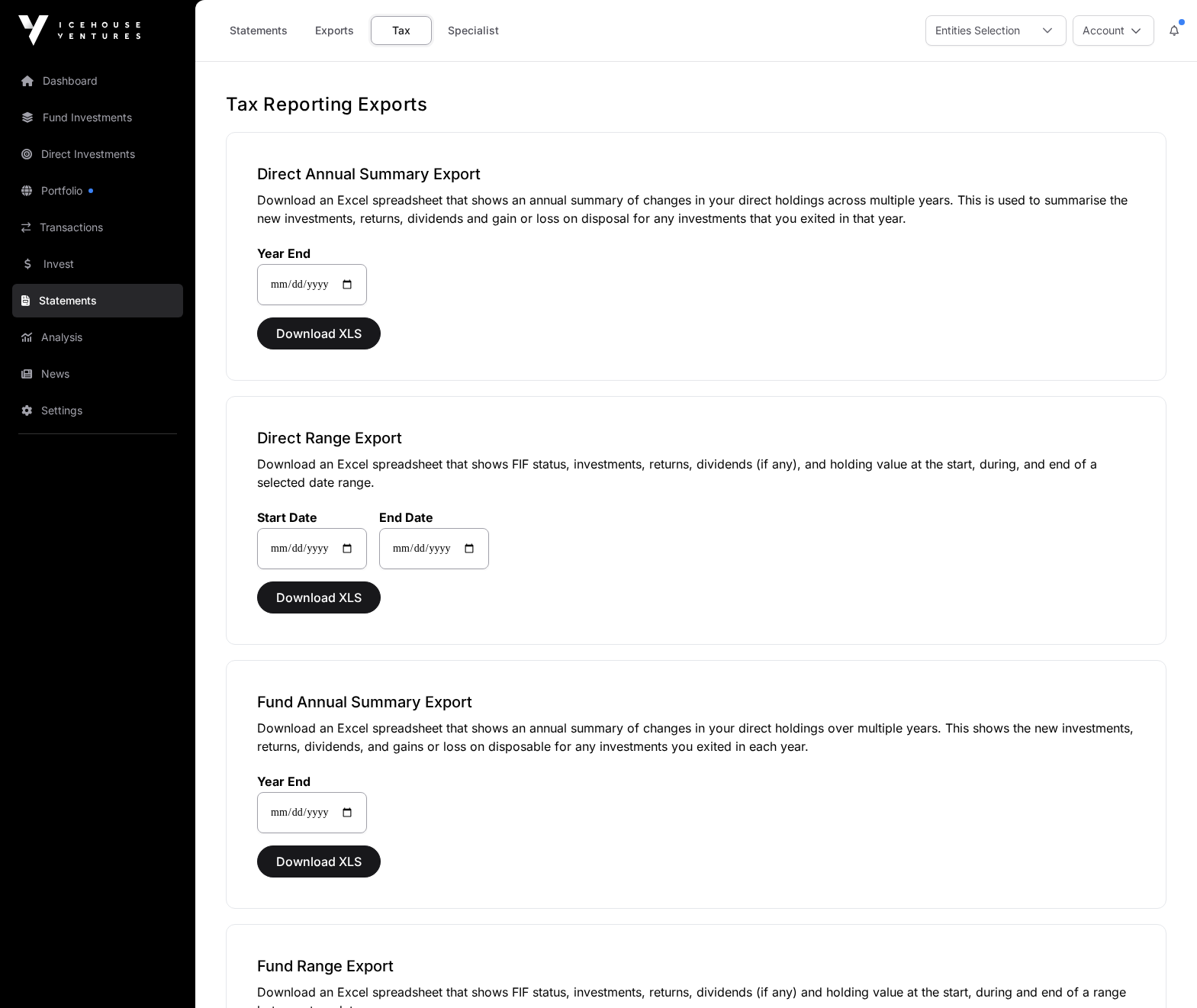  What do you see at coordinates (696, 438) in the screenshot?
I see `h3: Direct Range Export` at bounding box center [696, 438].